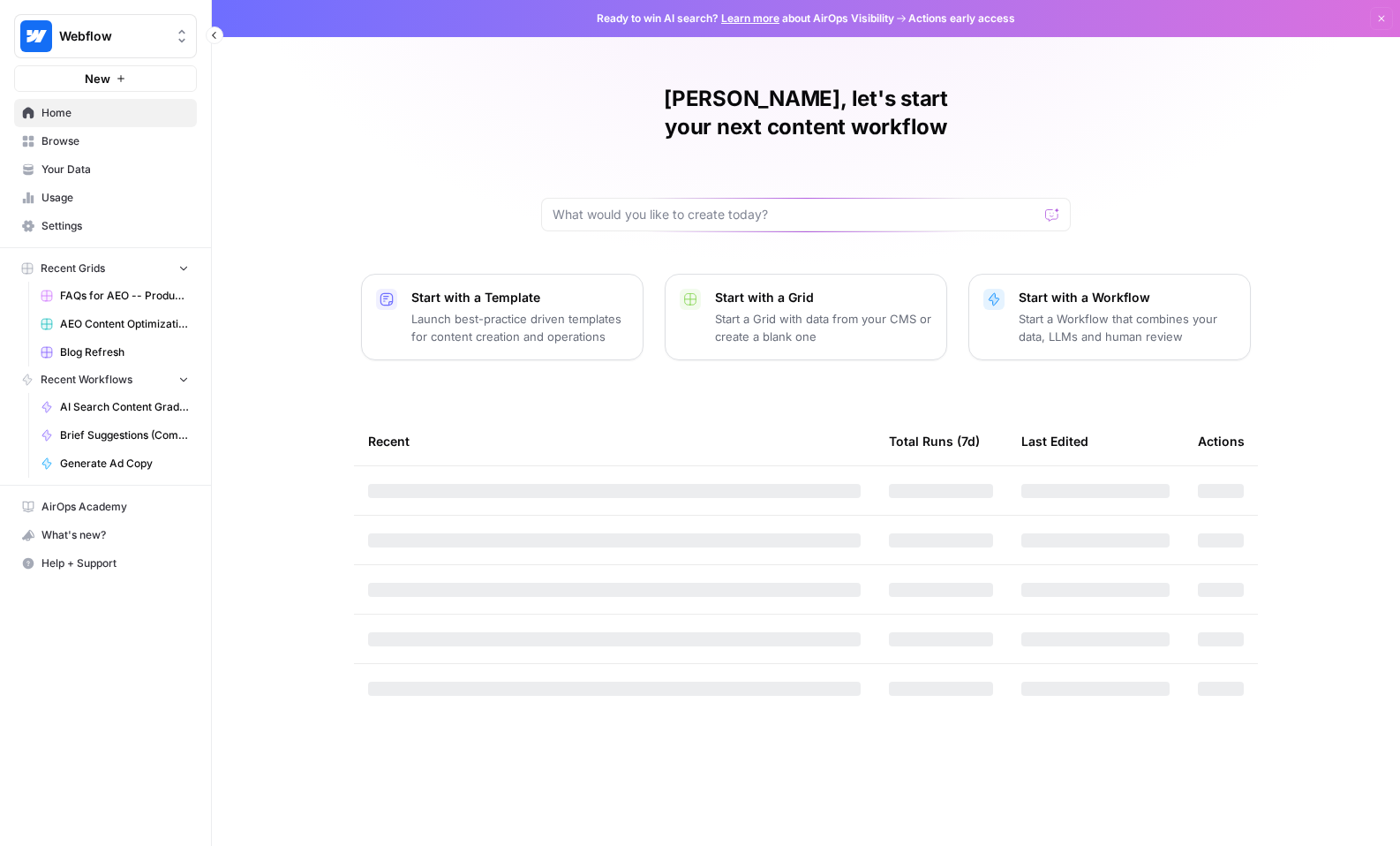  I want to click on span: Brief Suggestions (Competitive Gap Analysis), so click(125, 436).